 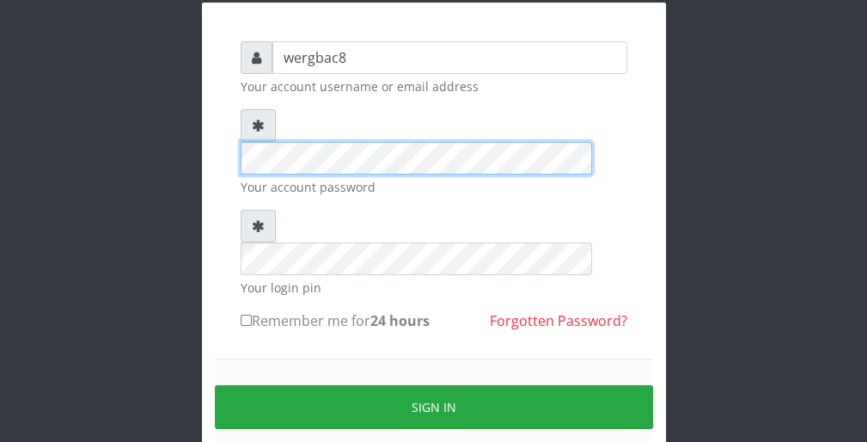 What do you see at coordinates (449, 58) in the screenshot?
I see `input: Username or email address` at bounding box center [449, 58].